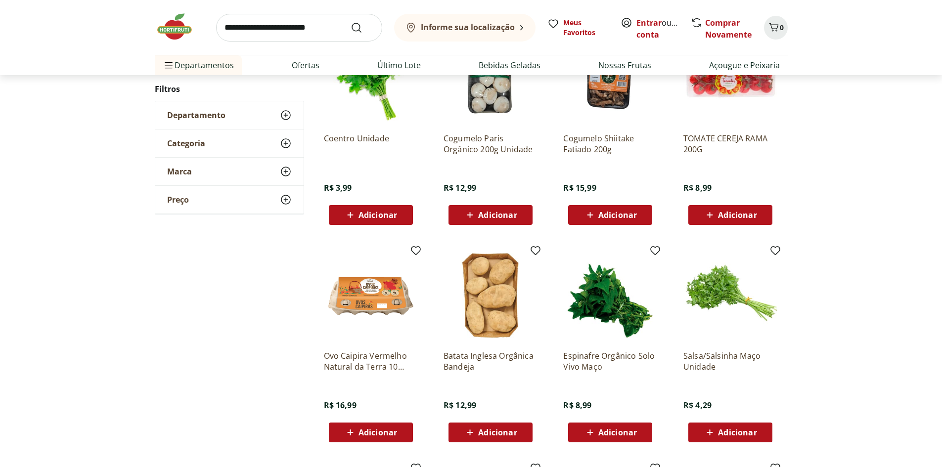  What do you see at coordinates (610, 144) in the screenshot?
I see `p: Cogumelo Shiitake Fatiado 200g` at bounding box center [610, 144].